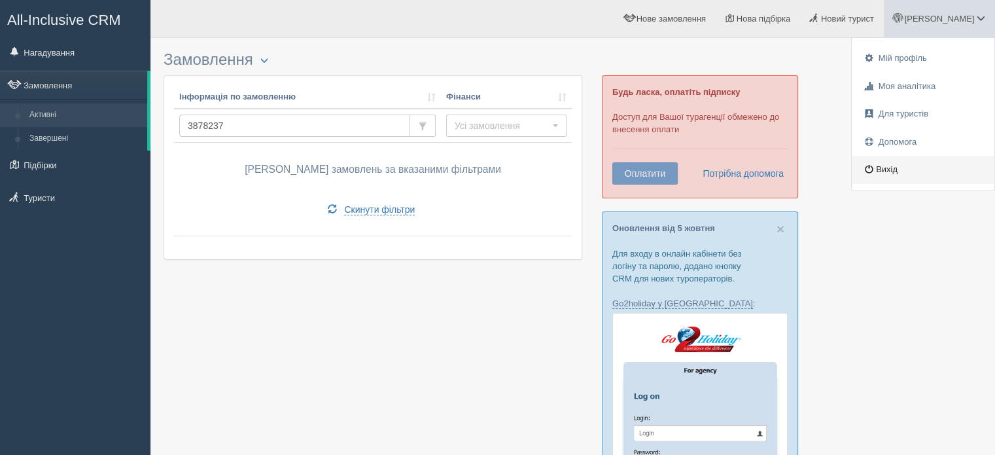 The height and width of the screenshot is (455, 995). I want to click on input: Пошук за номером замовлення, ПІБ або паспортом туриста, so click(294, 126).